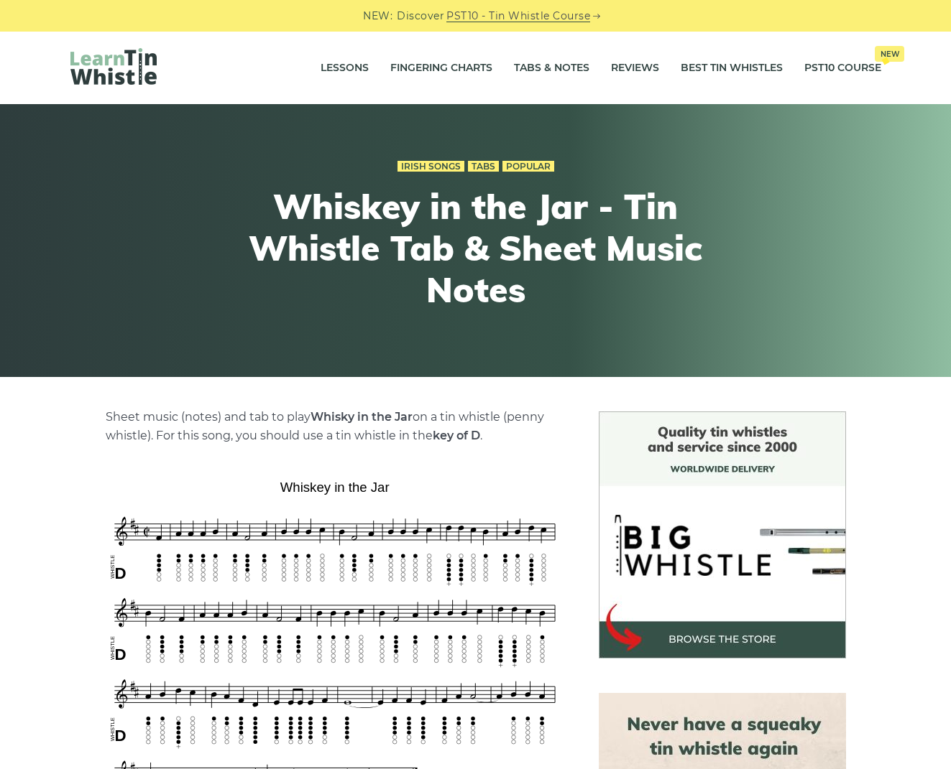  I want to click on a: Fingering Charts, so click(441, 68).